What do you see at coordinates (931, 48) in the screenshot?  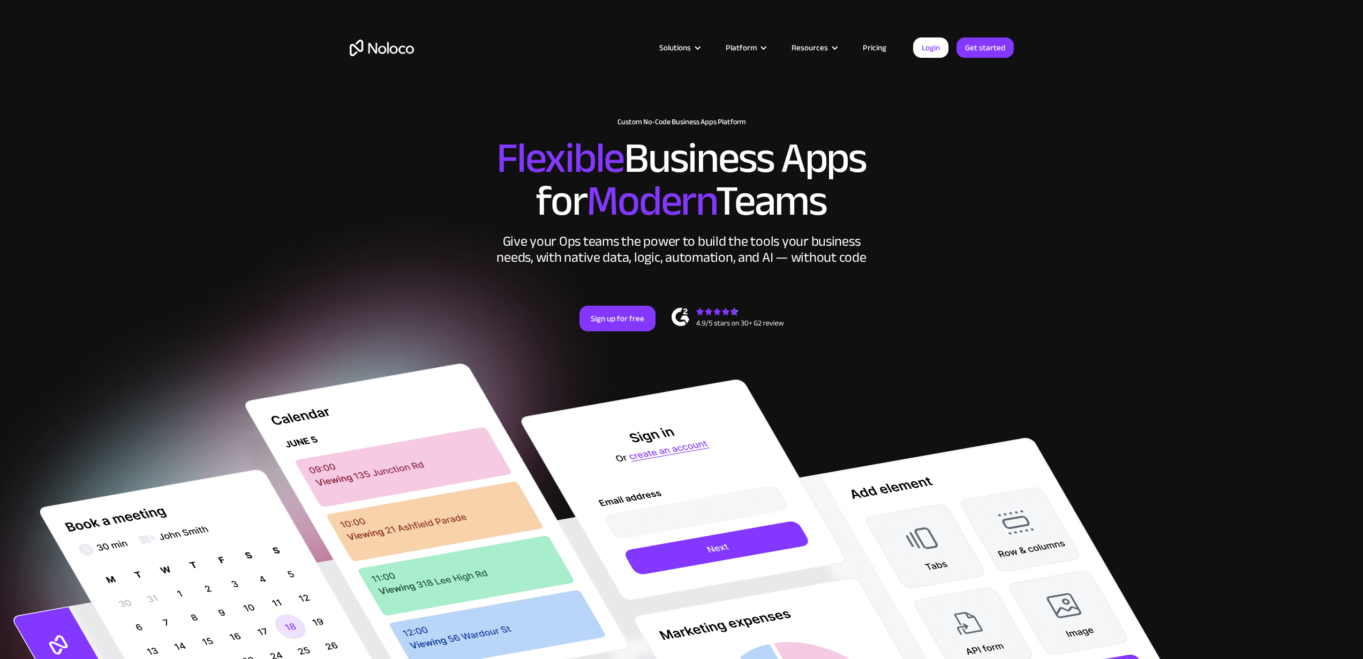 I see `a: Login` at bounding box center [931, 48].